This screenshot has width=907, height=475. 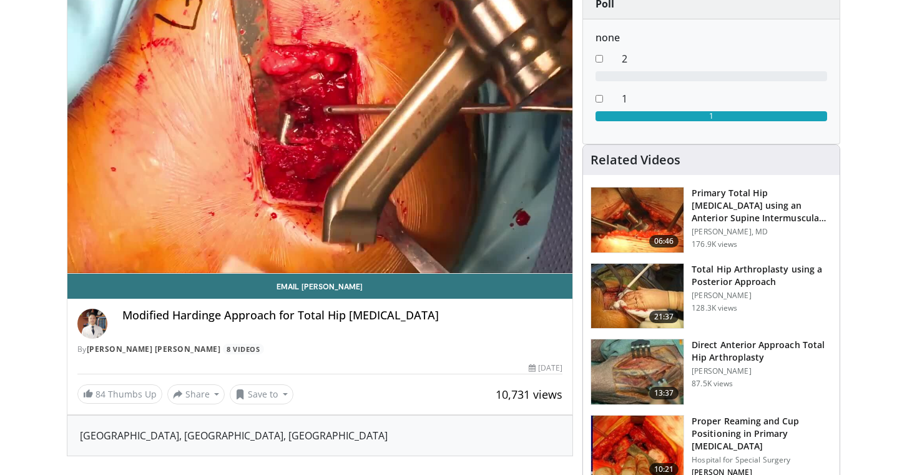 What do you see at coordinates (664, 317) in the screenshot?
I see `span: 21:37` at bounding box center [664, 317].